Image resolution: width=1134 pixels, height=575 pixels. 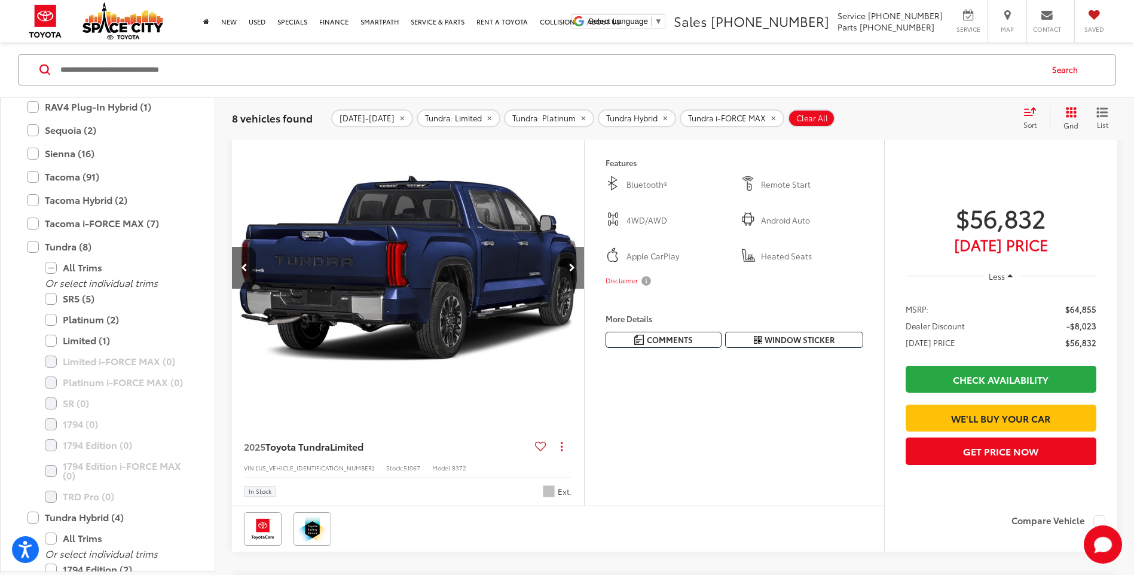 What do you see at coordinates (1094, 29) in the screenshot?
I see `span: Saved` at bounding box center [1094, 29].